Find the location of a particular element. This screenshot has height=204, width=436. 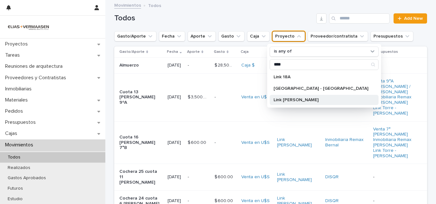

p: Gasto is located at coordinates (219, 52).